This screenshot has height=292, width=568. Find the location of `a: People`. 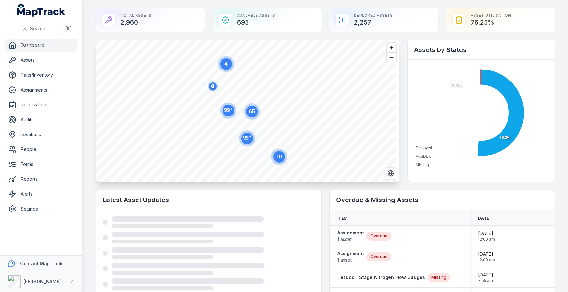

a: People is located at coordinates (41, 150).